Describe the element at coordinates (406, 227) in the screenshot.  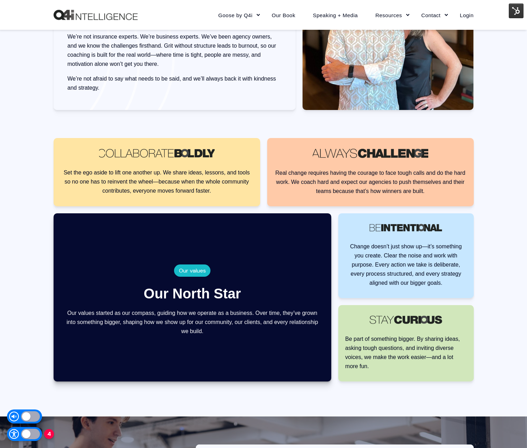
I see `img: Be Intentional` at that location.